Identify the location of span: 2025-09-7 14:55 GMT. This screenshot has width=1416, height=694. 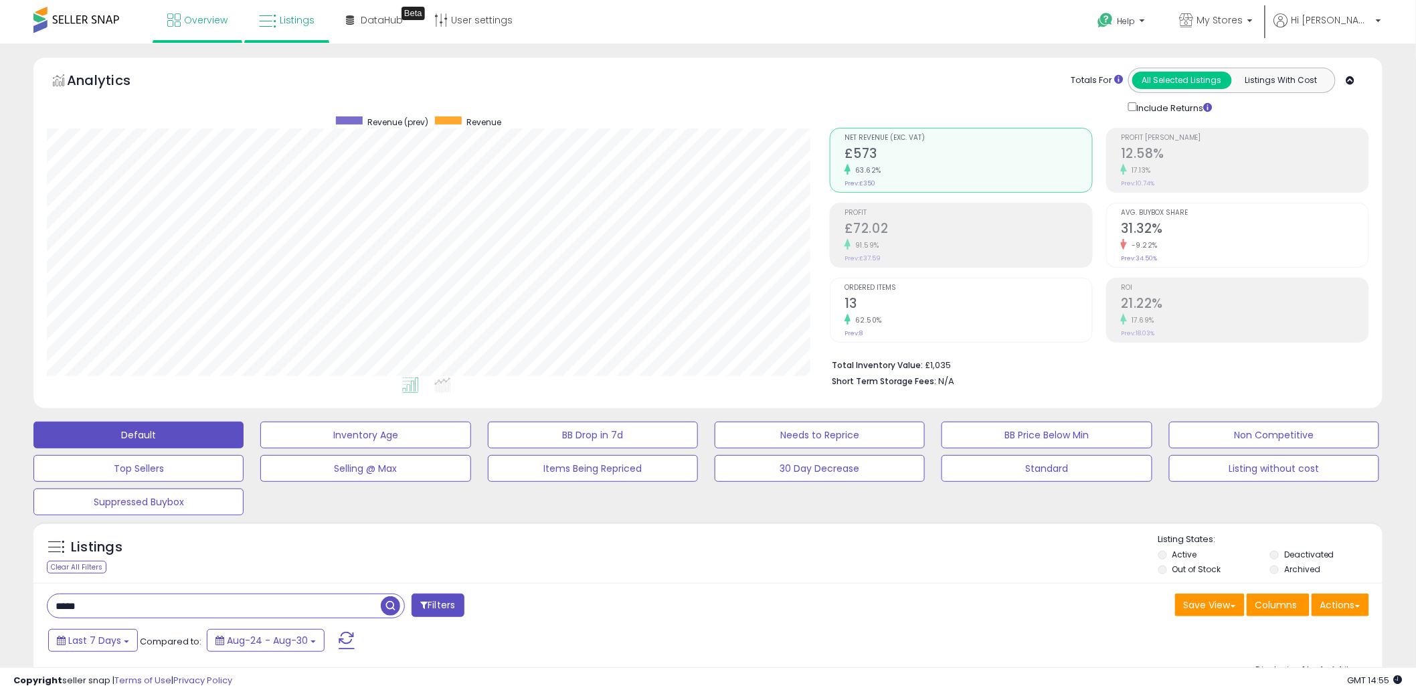
(1375, 680).